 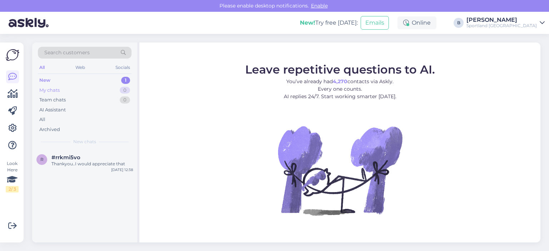 What do you see at coordinates (66, 158) in the screenshot?
I see `span: #rrkmi5vo` at bounding box center [66, 158].